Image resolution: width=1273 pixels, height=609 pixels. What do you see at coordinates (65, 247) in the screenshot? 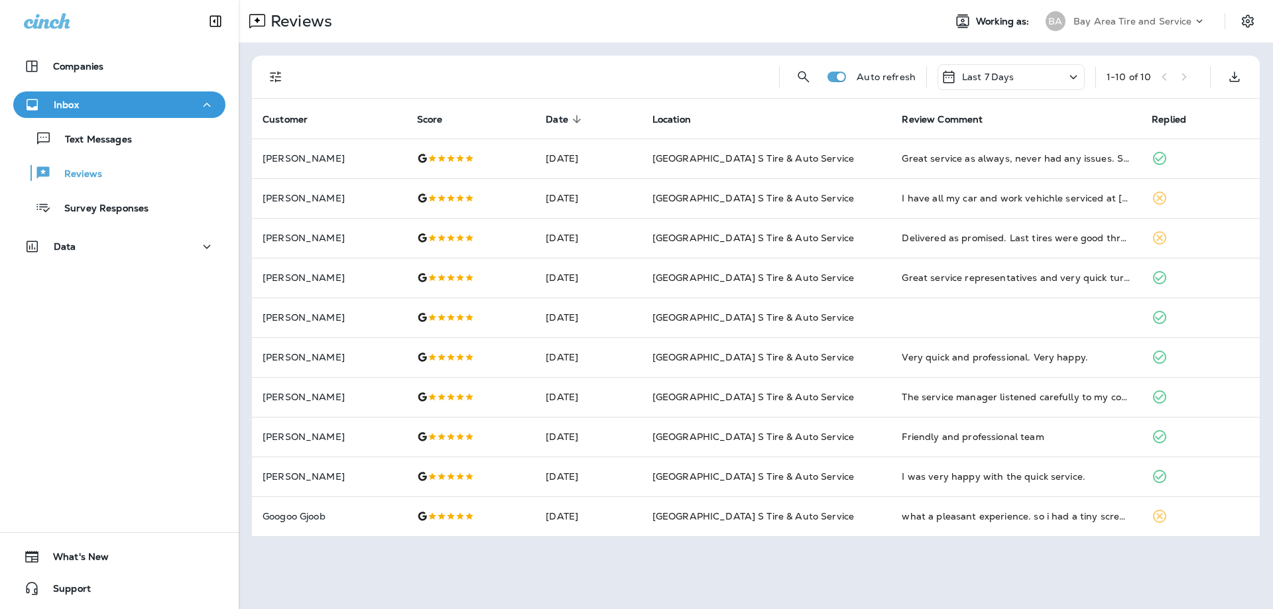
I see `p: Data` at bounding box center [65, 247].